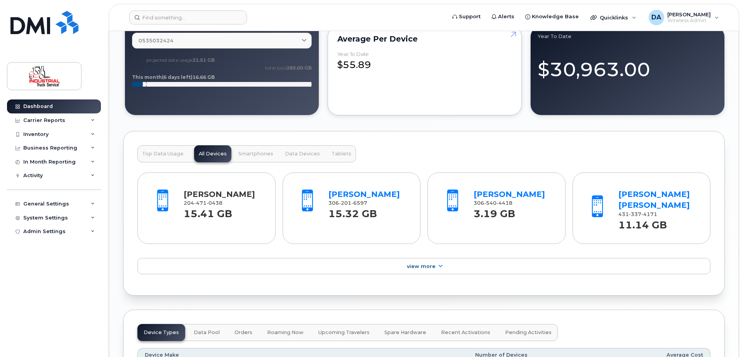 This screenshot has width=743, height=357. Describe the element at coordinates (256, 154) in the screenshot. I see `button: Smartphones` at that location.